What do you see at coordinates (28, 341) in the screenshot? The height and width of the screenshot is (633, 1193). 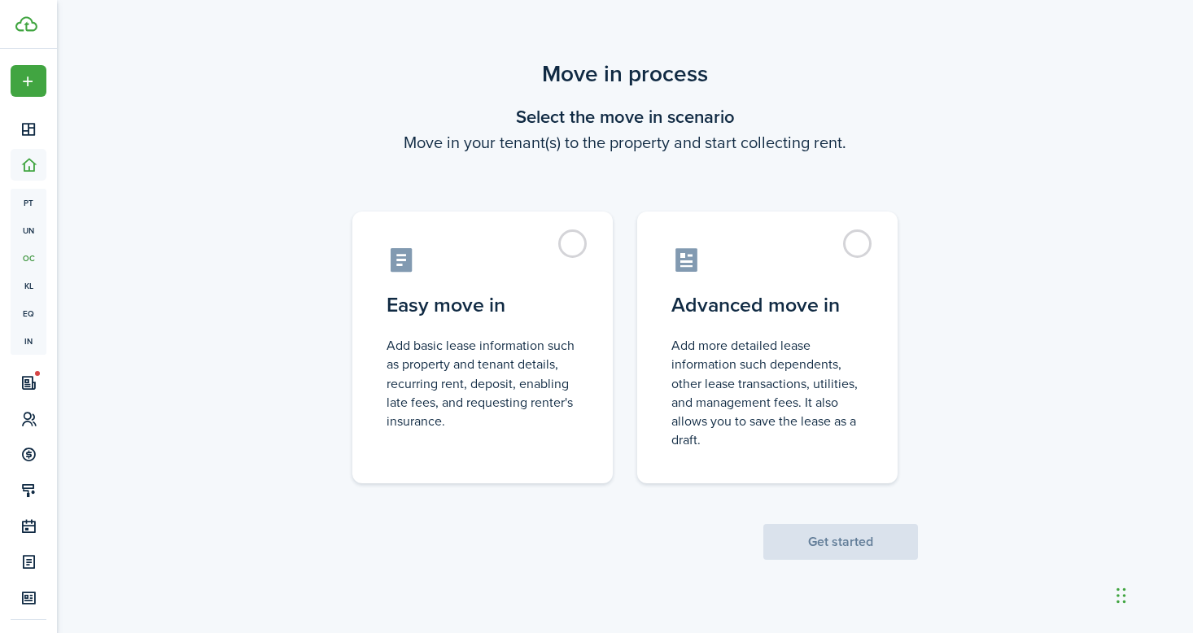 I see `a: in` at bounding box center [28, 341].